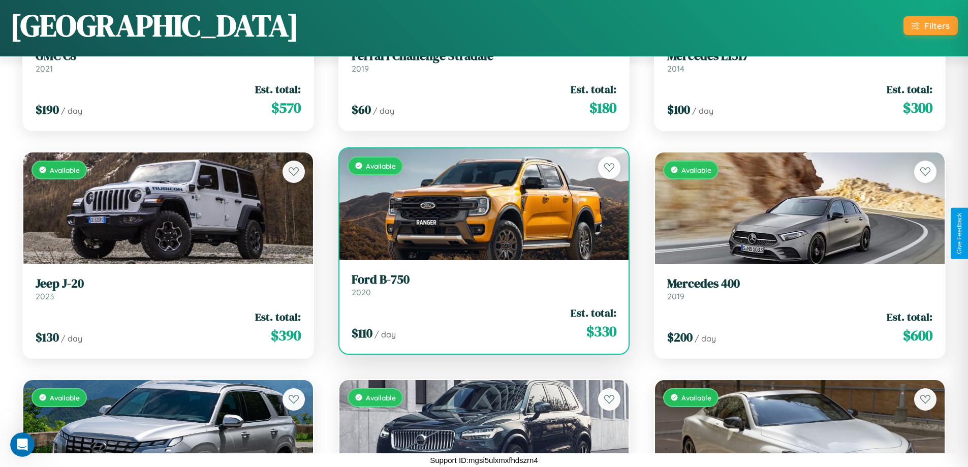 Image resolution: width=968 pixels, height=467 pixels. I want to click on a: Ford B-7502020, so click(484, 284).